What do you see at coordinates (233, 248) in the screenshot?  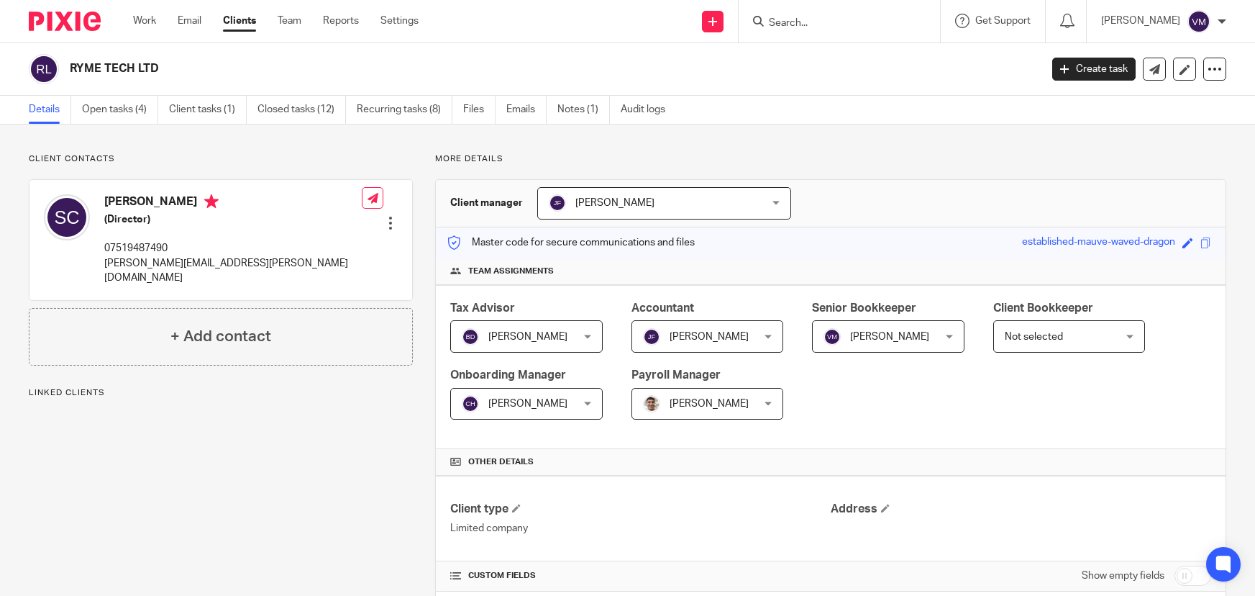 I see `p: 07519487490` at bounding box center [233, 248].